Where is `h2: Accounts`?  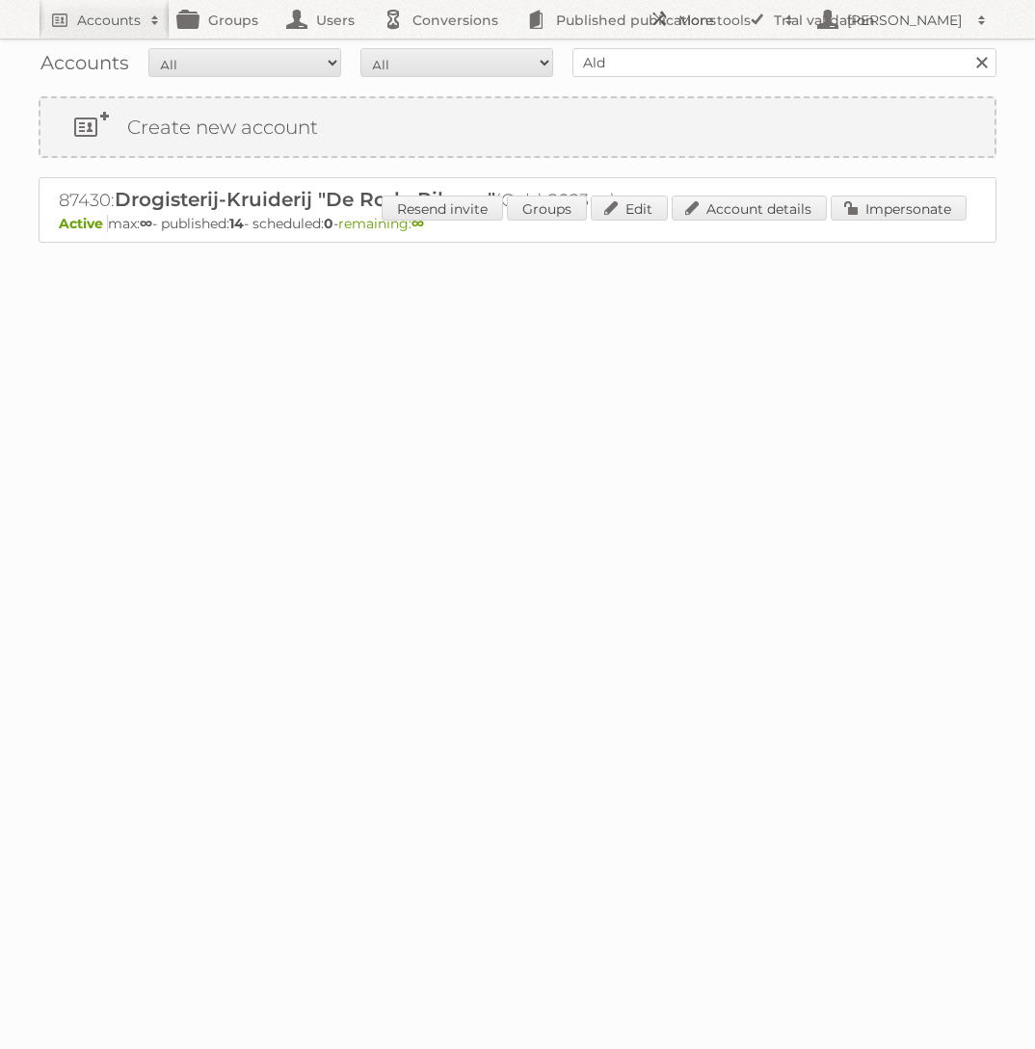
h2: Accounts is located at coordinates (109, 20).